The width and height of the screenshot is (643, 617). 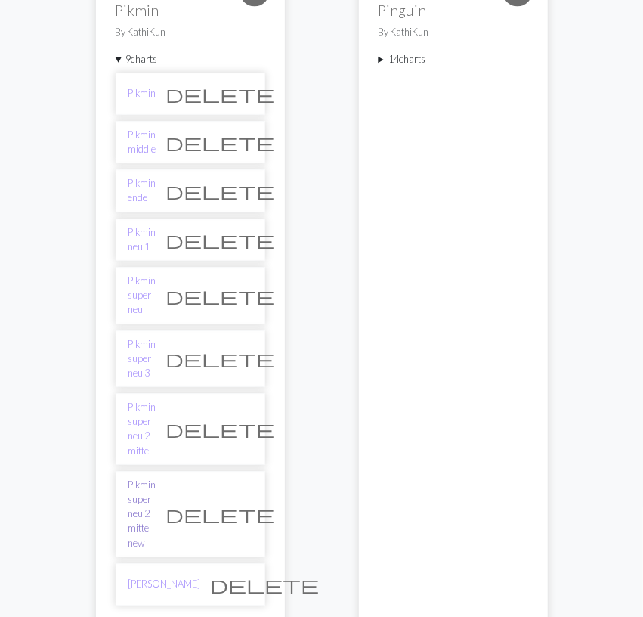 I want to click on summary: 9charts, so click(x=191, y=59).